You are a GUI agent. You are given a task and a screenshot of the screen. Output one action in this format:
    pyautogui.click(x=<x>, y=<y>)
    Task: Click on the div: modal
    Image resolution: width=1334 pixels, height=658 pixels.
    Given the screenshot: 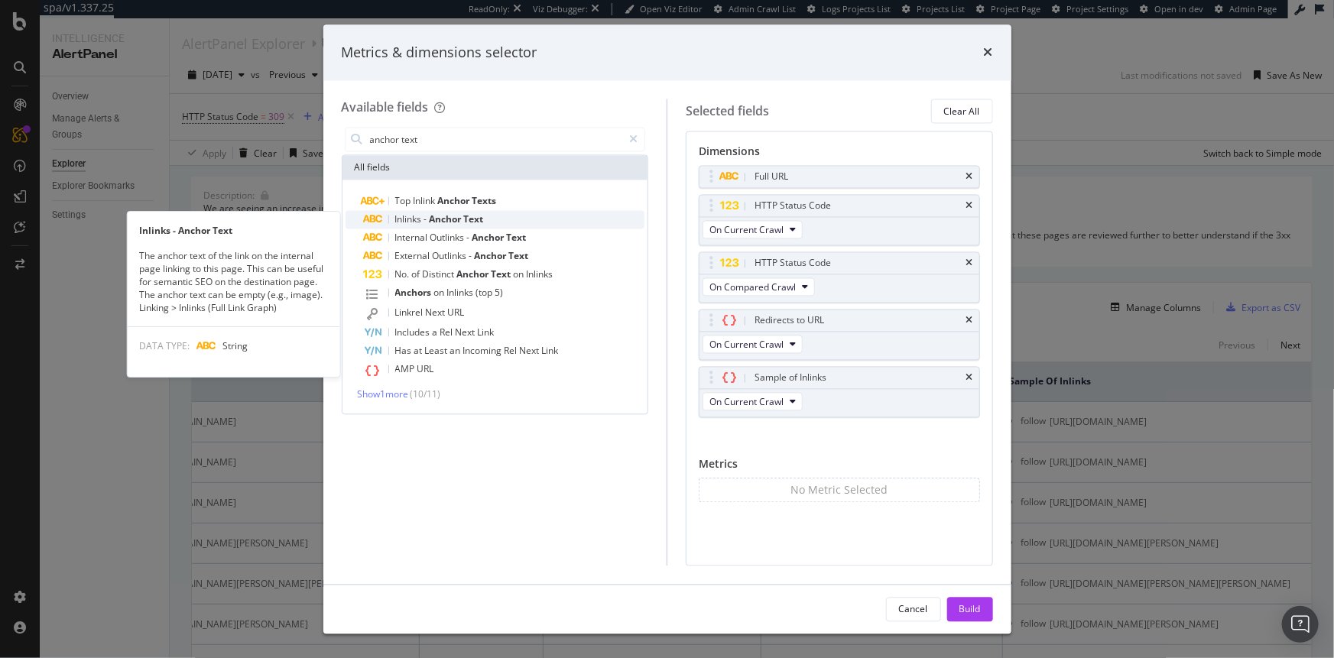 What is the action you would take?
    pyautogui.click(x=667, y=329)
    